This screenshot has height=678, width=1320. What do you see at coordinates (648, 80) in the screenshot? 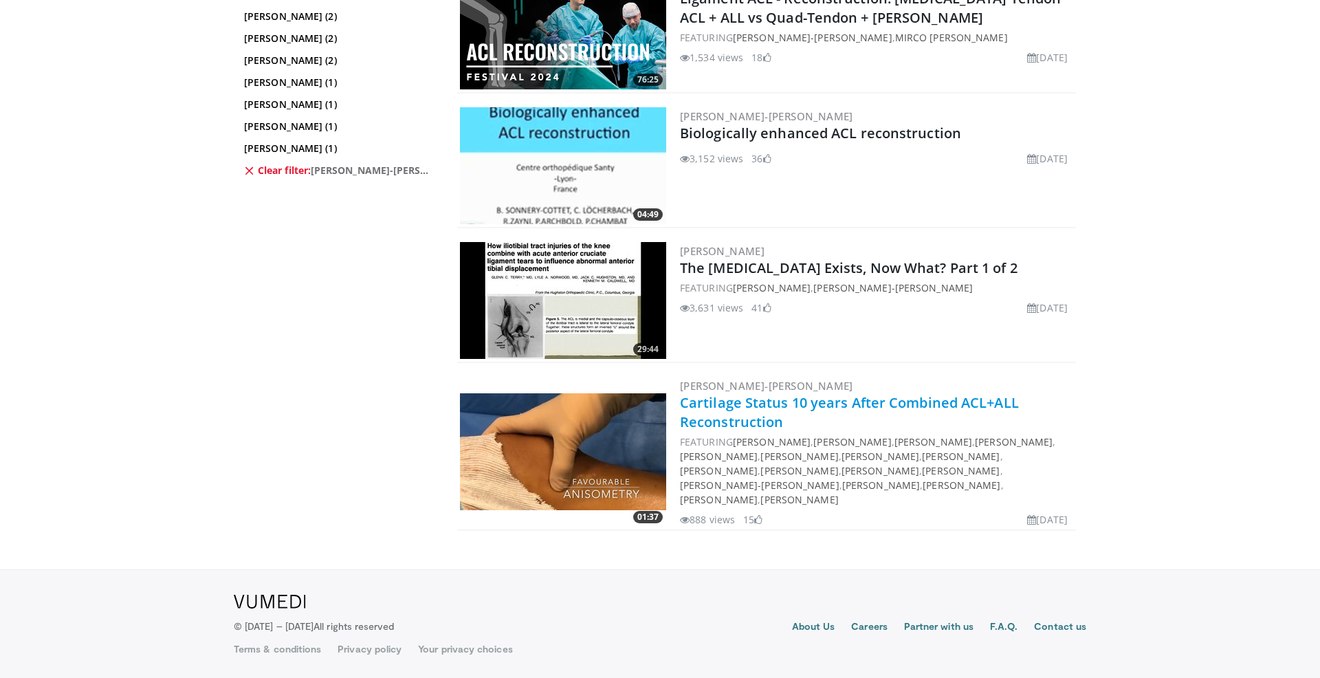
I see `span: 76:25` at bounding box center [648, 80].